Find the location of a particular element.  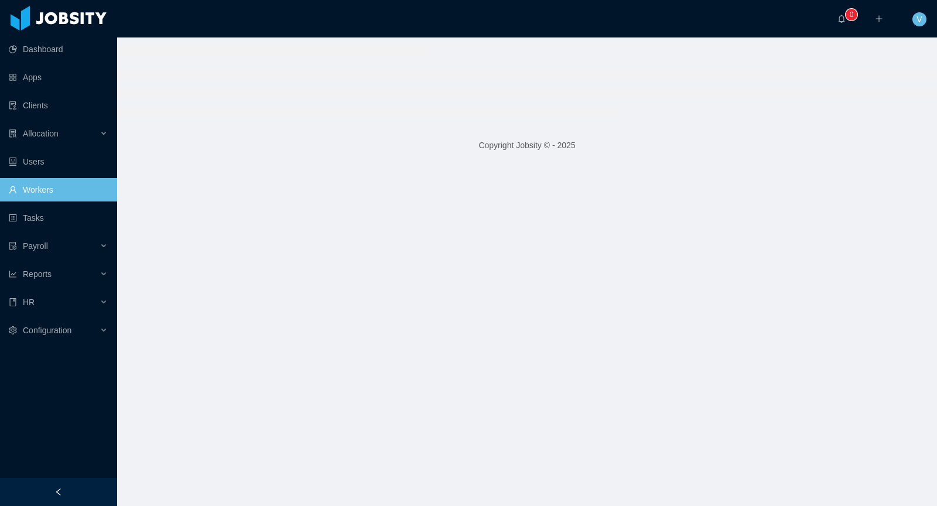

span: V is located at coordinates (919, 19).